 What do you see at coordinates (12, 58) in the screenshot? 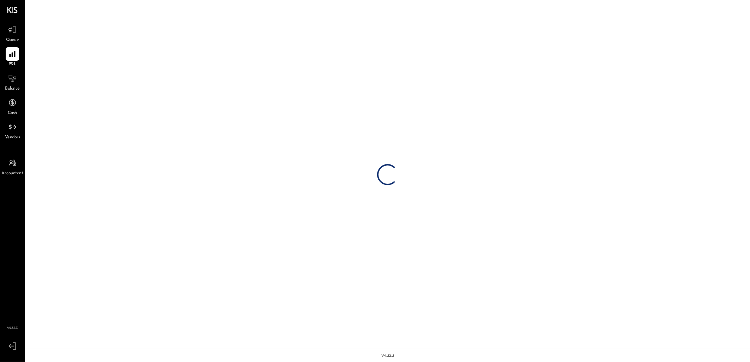
I see `a: P&L` at bounding box center [12, 58].